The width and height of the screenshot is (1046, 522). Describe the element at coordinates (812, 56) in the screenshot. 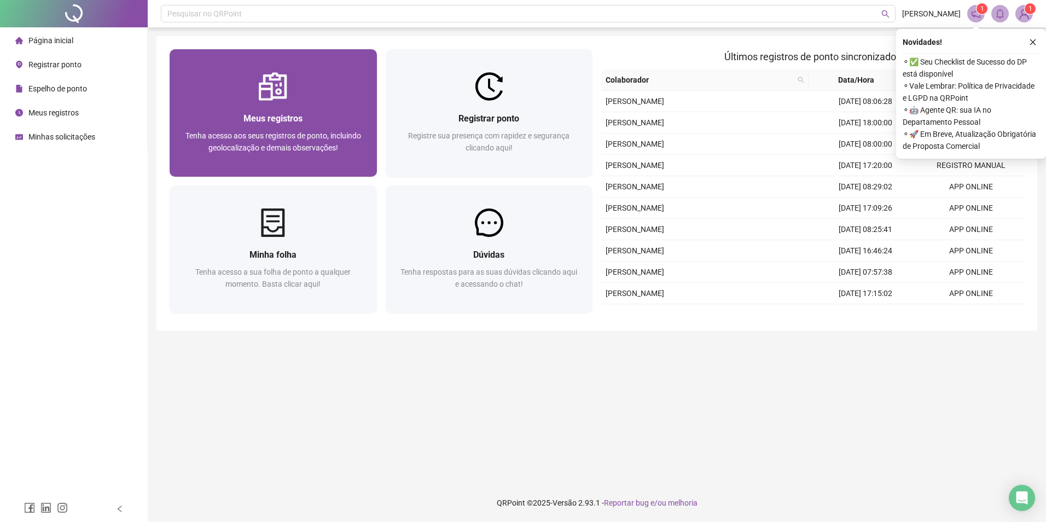

I see `span: Últimos registros de ponto sincronizados` at that location.